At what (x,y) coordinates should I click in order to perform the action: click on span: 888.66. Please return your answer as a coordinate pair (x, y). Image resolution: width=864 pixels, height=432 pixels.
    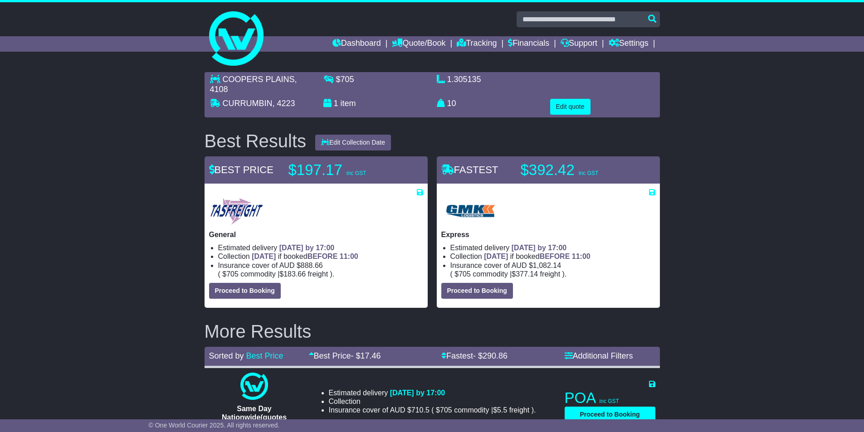
    Looking at the image, I should click on (312, 265).